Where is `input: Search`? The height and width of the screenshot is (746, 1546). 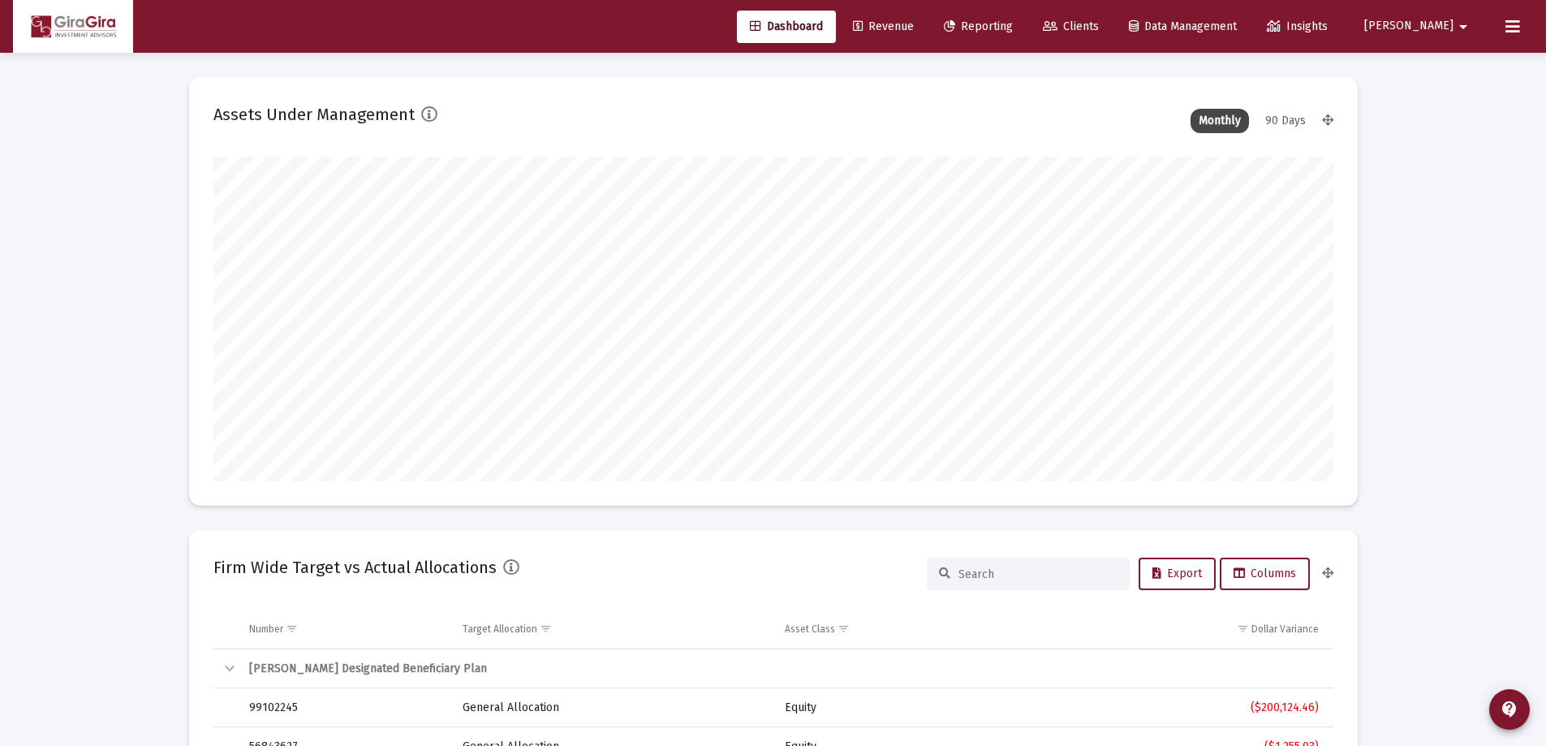 input: Search is located at coordinates (1038, 574).